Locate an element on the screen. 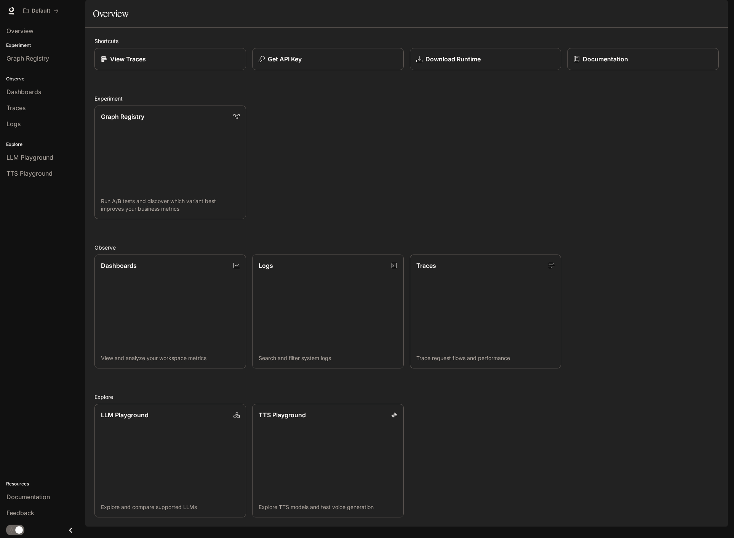 The image size is (734, 538). p: LLM Playground is located at coordinates (125, 415).